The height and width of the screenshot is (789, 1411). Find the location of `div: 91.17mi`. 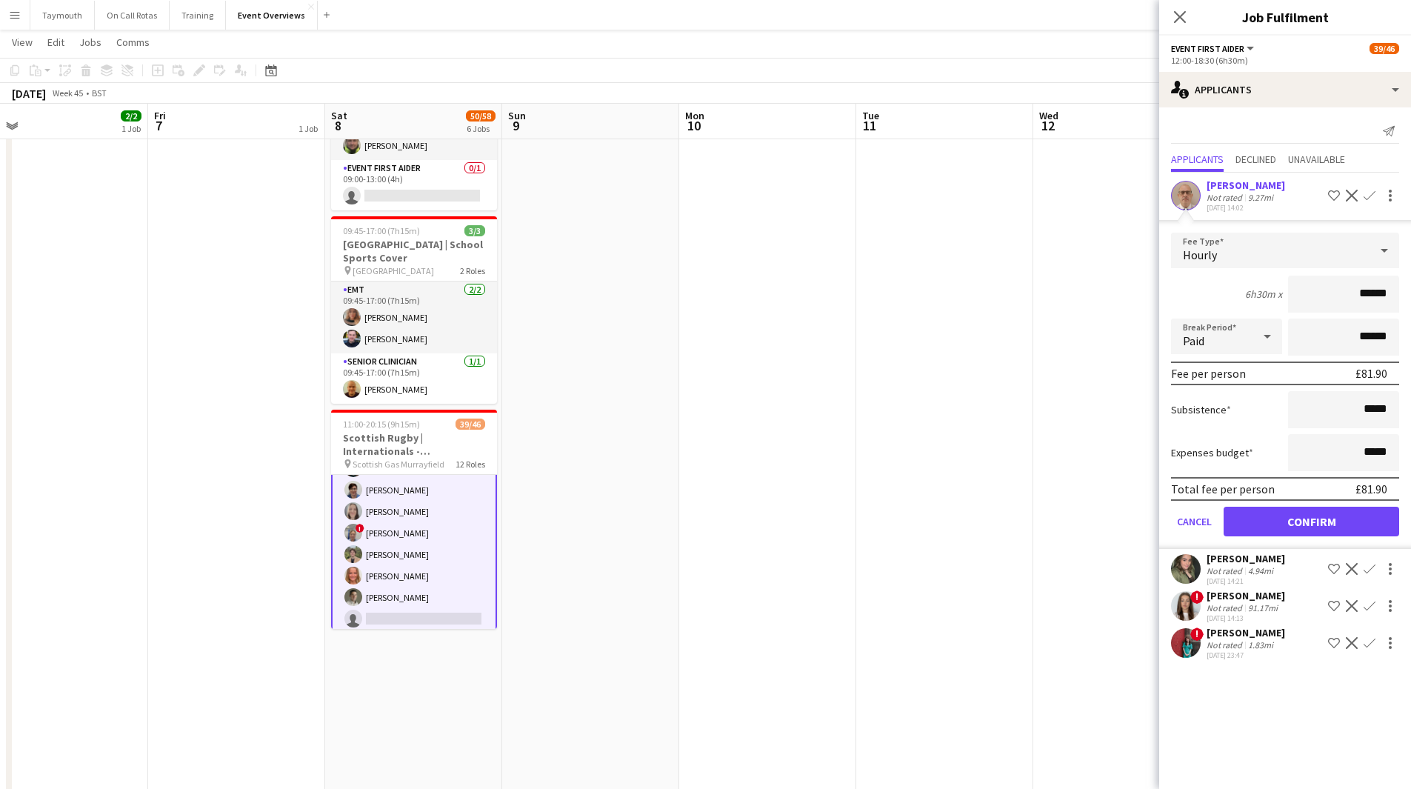

div: 91.17mi is located at coordinates (1263, 607).